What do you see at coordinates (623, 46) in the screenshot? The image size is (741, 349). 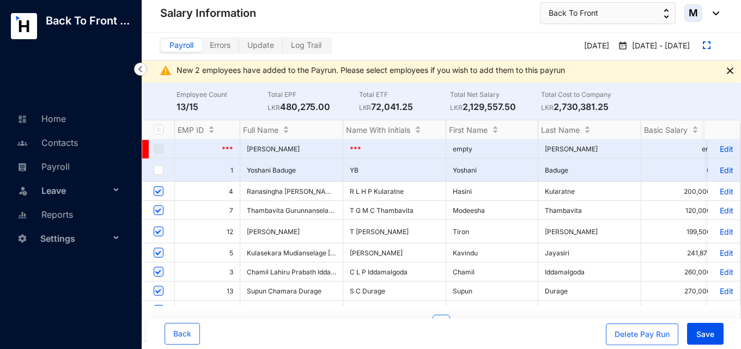 I see `img: payroll-calender.2a2848c9e82147e90922403bdc96c587.svg` at bounding box center [623, 46].